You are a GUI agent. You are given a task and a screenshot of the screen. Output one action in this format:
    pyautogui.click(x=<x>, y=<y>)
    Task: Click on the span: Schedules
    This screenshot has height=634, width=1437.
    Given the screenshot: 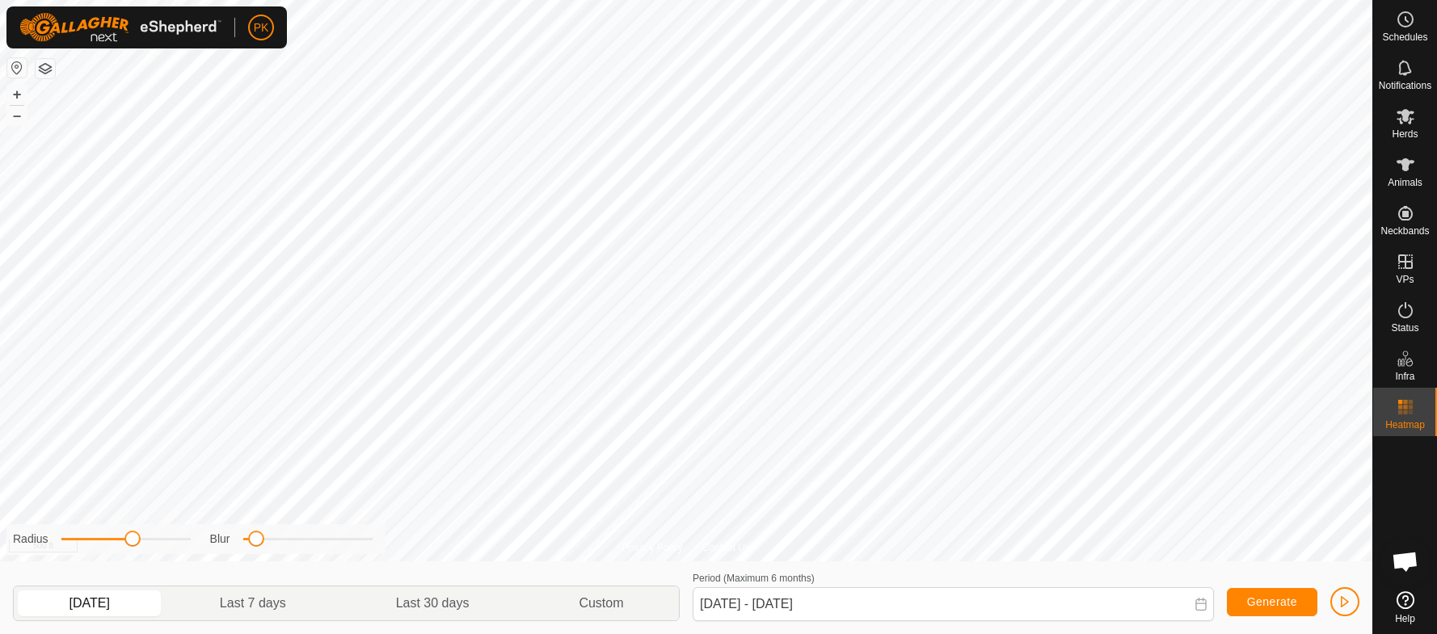 What is the action you would take?
    pyautogui.click(x=1405, y=37)
    